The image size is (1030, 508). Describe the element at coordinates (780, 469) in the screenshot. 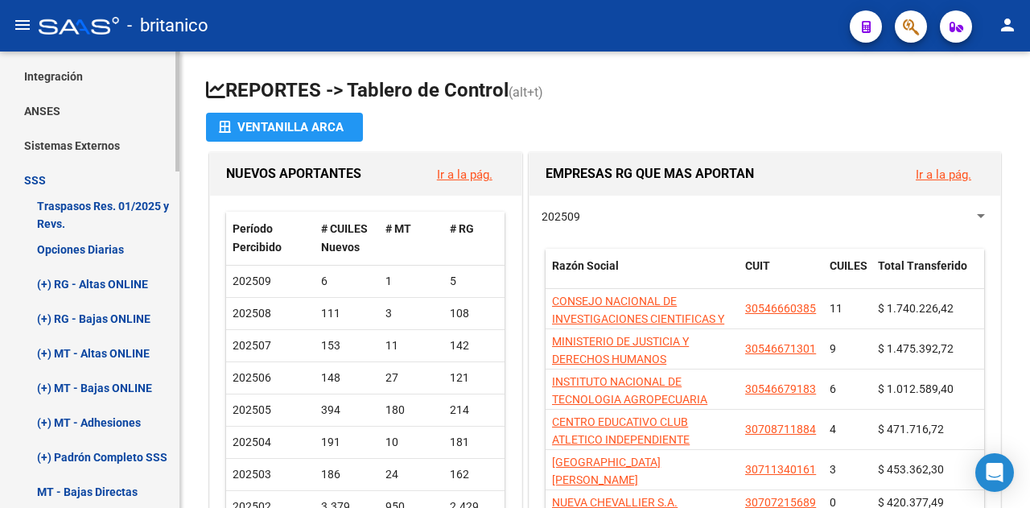

I see `span: 30711340161` at that location.